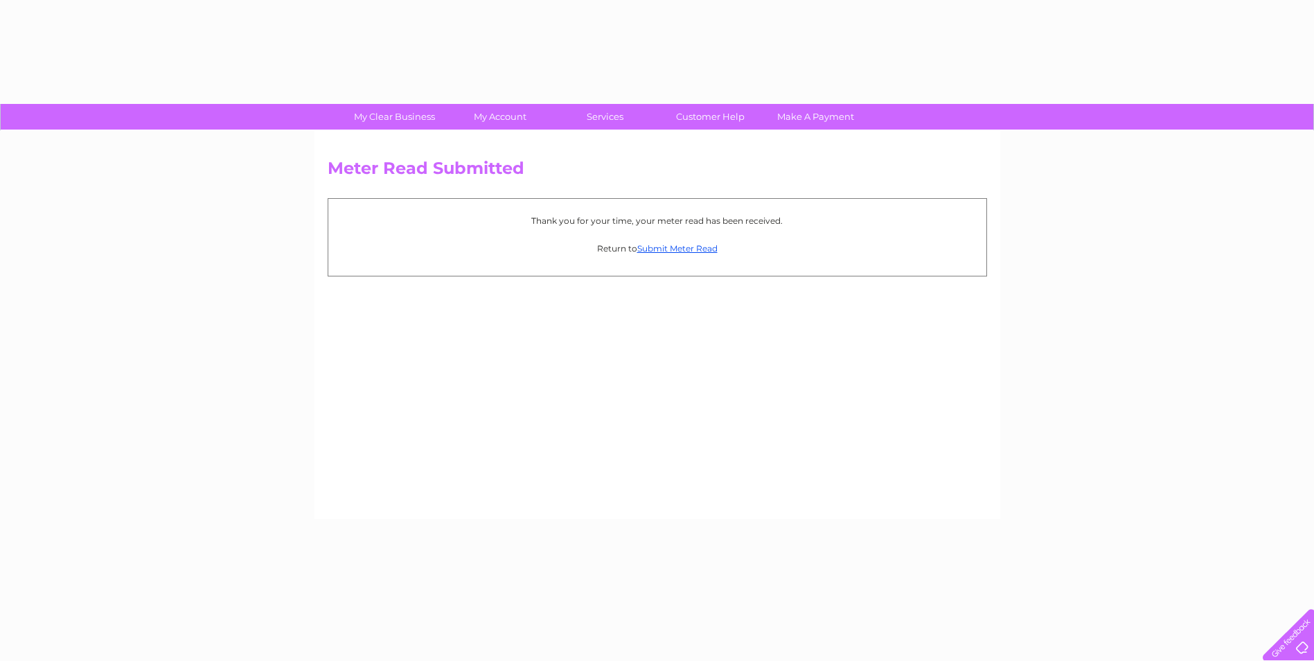 This screenshot has width=1314, height=661. Describe the element at coordinates (499, 116) in the screenshot. I see `a: My Account` at that location.